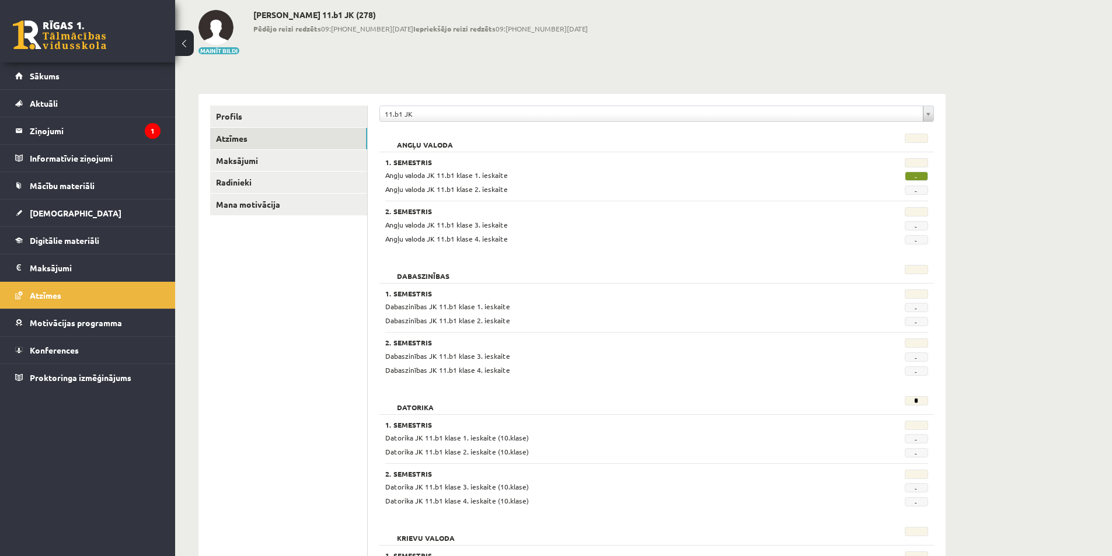 This screenshot has width=1112, height=556. I want to click on span: Dabaszinības JK 11.b1 klase 1. ieskaite, so click(448, 306).